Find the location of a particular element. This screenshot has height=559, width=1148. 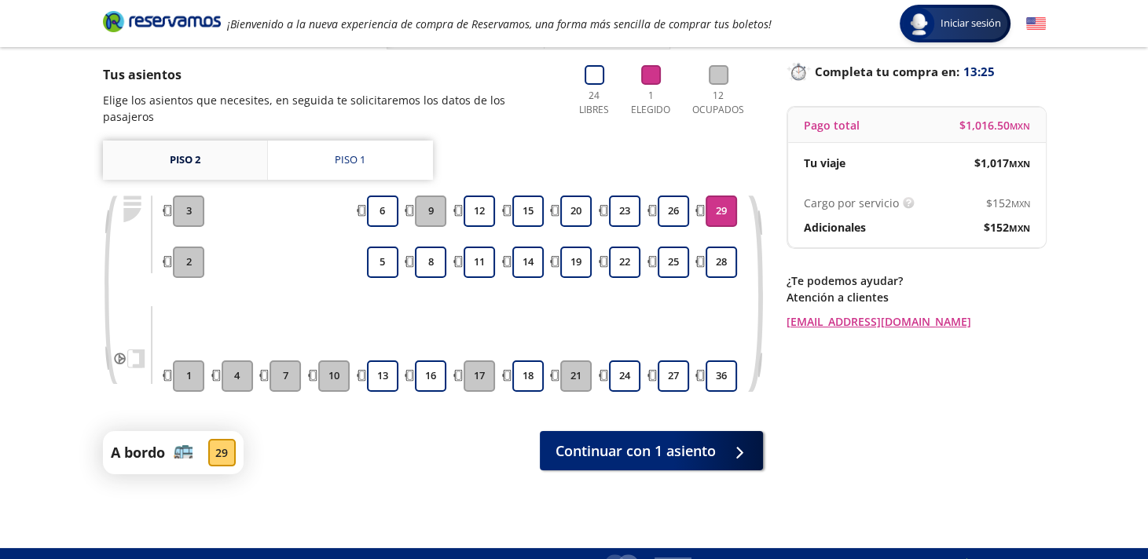

a: Piso 1 is located at coordinates (350, 160).